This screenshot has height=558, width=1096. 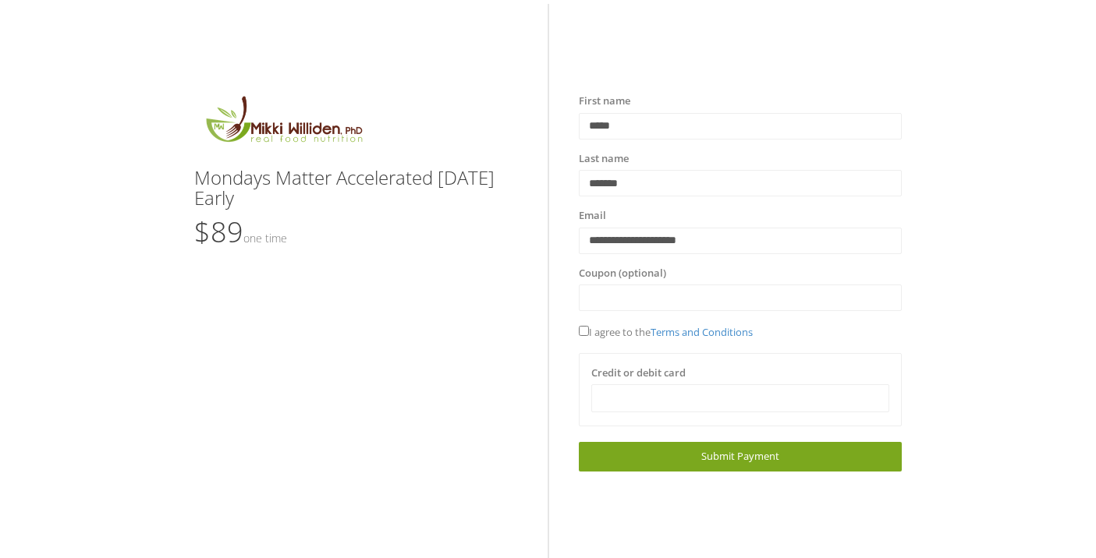 What do you see at coordinates (240, 232) in the screenshot?
I see `span: $89` at bounding box center [240, 232].